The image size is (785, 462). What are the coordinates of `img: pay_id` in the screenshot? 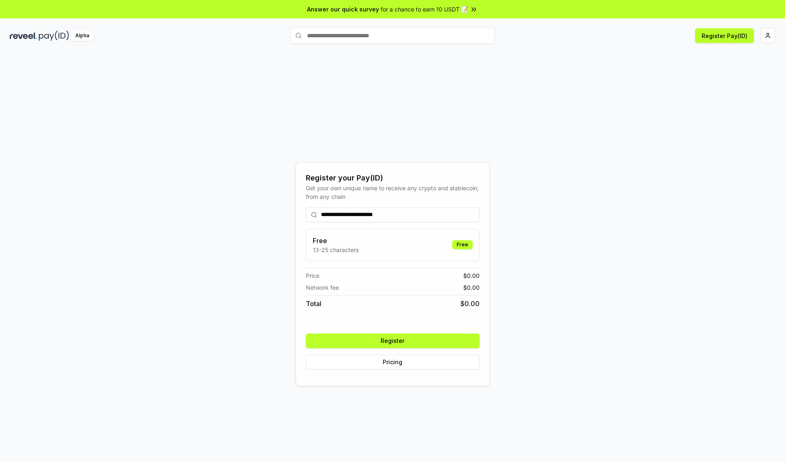 It's located at (54, 36).